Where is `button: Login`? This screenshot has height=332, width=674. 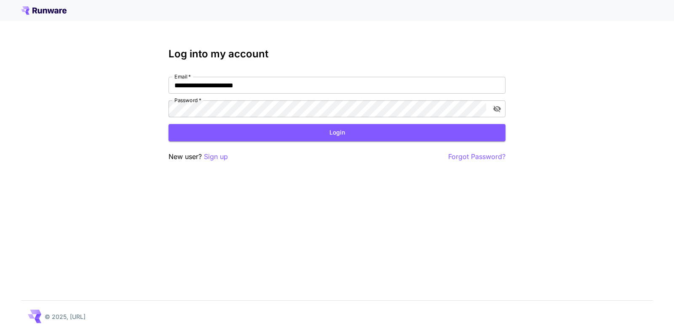 button: Login is located at coordinates (337, 132).